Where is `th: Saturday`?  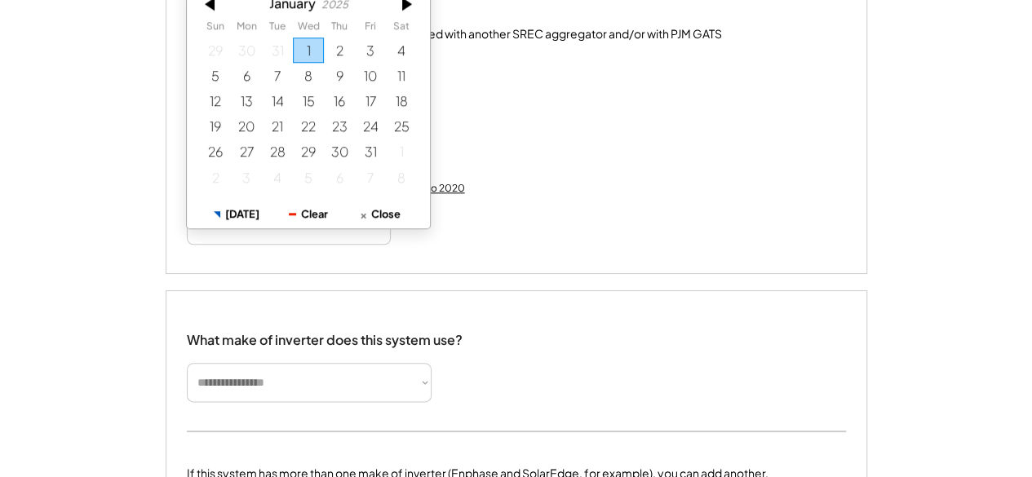 th: Saturday is located at coordinates (401, 29).